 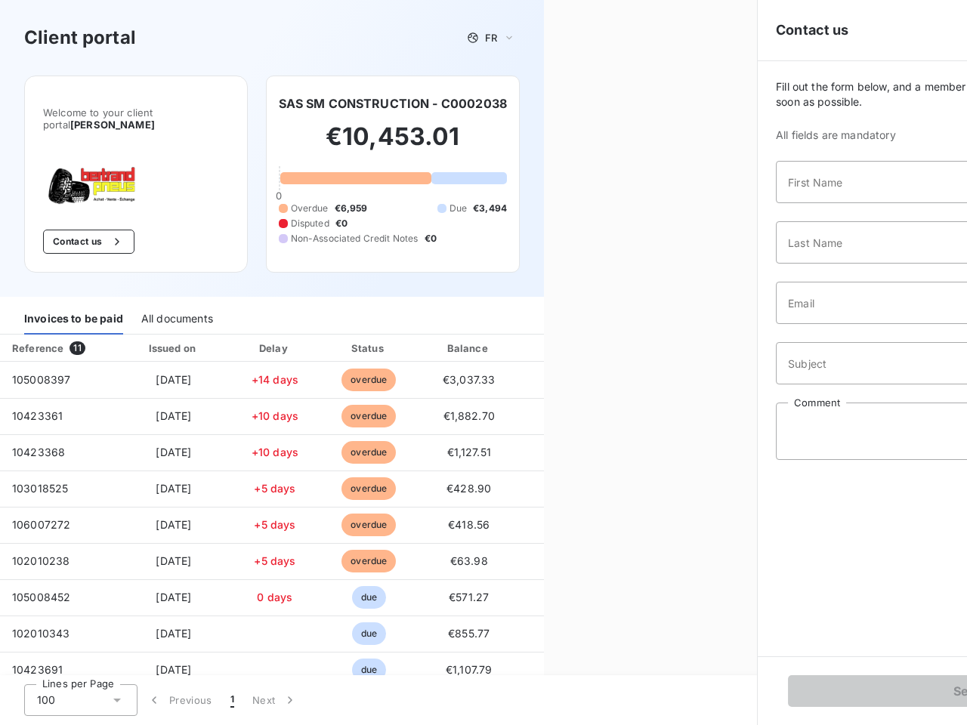 What do you see at coordinates (369, 348) in the screenshot?
I see `div: Status` at bounding box center [369, 348].